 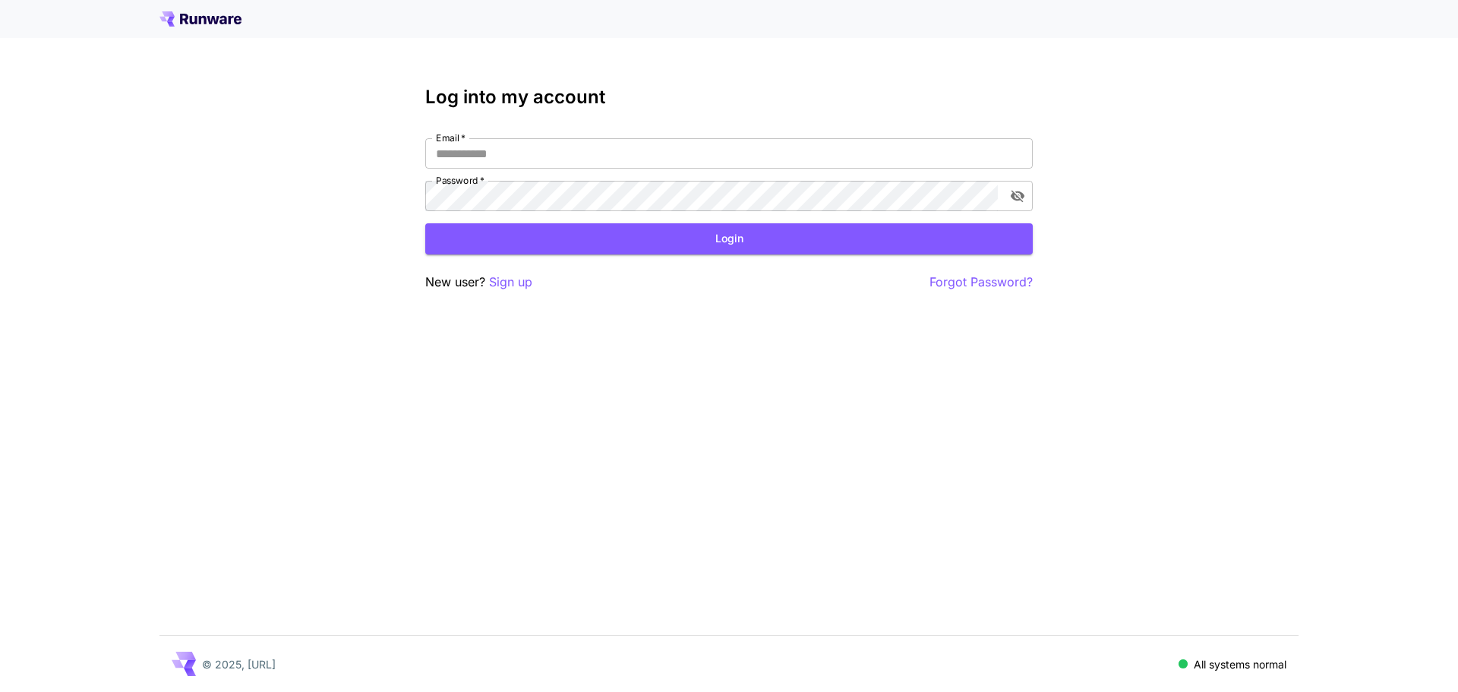 I want to click on button: toggle password visibility, so click(x=1018, y=196).